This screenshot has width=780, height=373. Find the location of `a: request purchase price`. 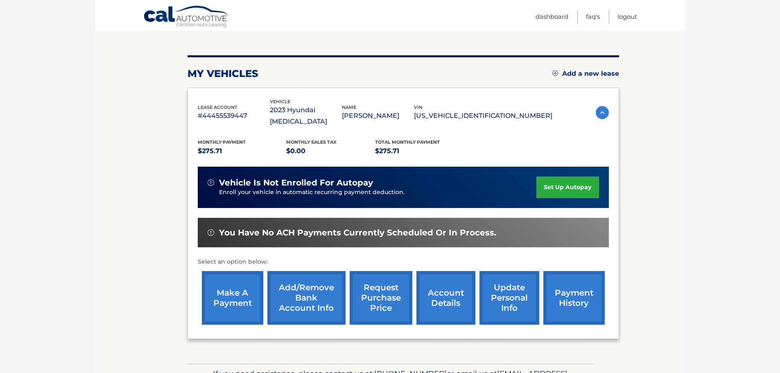

a: request purchase price is located at coordinates (381, 297).